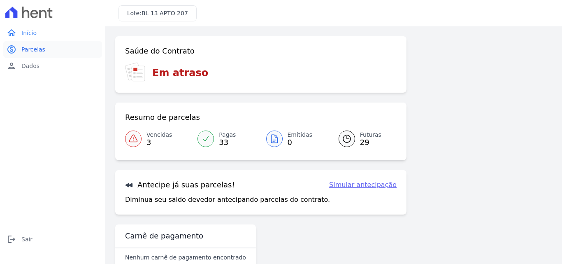 The image size is (562, 264). What do you see at coordinates (164, 13) in the screenshot?
I see `span: BL 13 APTO 207` at bounding box center [164, 13].